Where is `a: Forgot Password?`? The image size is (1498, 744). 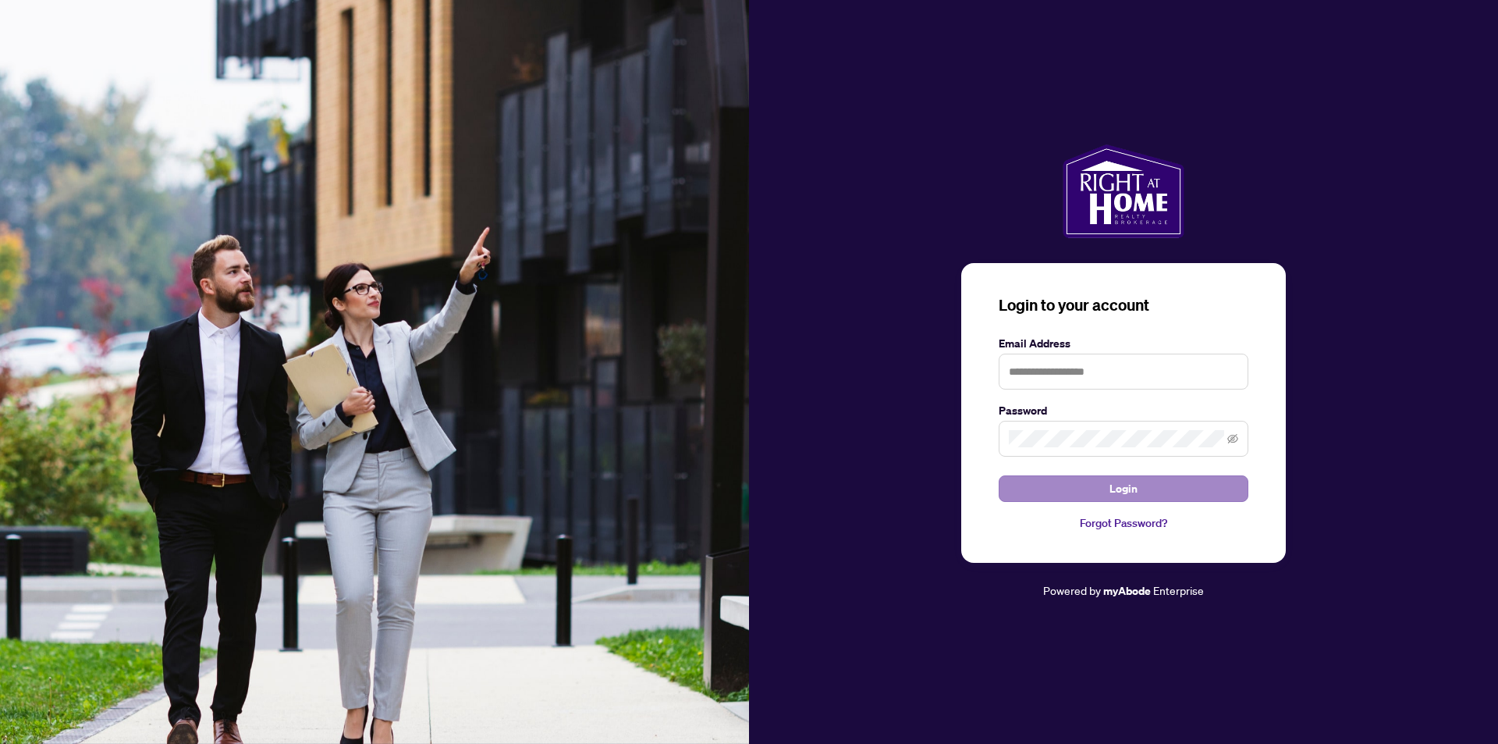
a: Forgot Password? is located at coordinates (1124, 523).